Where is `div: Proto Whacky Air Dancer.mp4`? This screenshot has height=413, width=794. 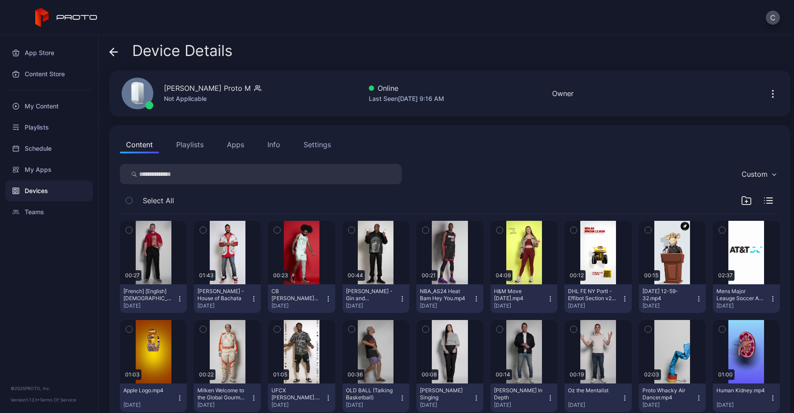 div: Proto Whacky Air Dancer.mp4 is located at coordinates (667, 394).